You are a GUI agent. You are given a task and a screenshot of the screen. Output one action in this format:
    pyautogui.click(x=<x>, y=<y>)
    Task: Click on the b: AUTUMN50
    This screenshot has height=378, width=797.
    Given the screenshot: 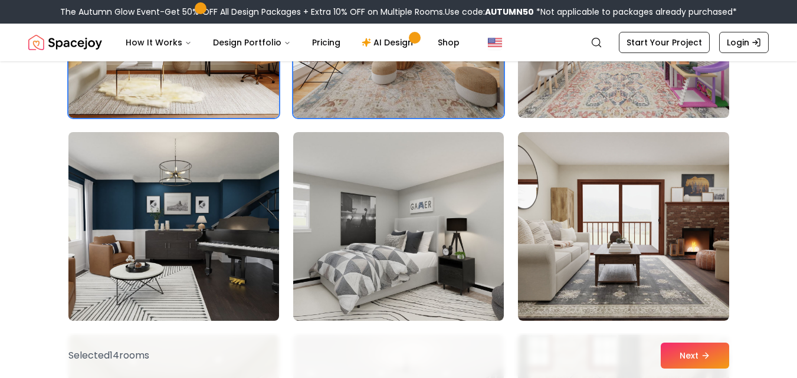 What is the action you would take?
    pyautogui.click(x=509, y=12)
    